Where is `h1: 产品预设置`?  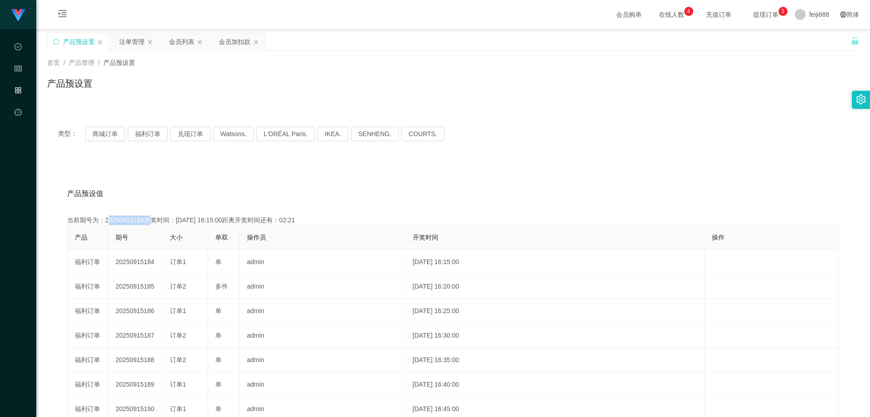
h1: 产品预设置 is located at coordinates (70, 83).